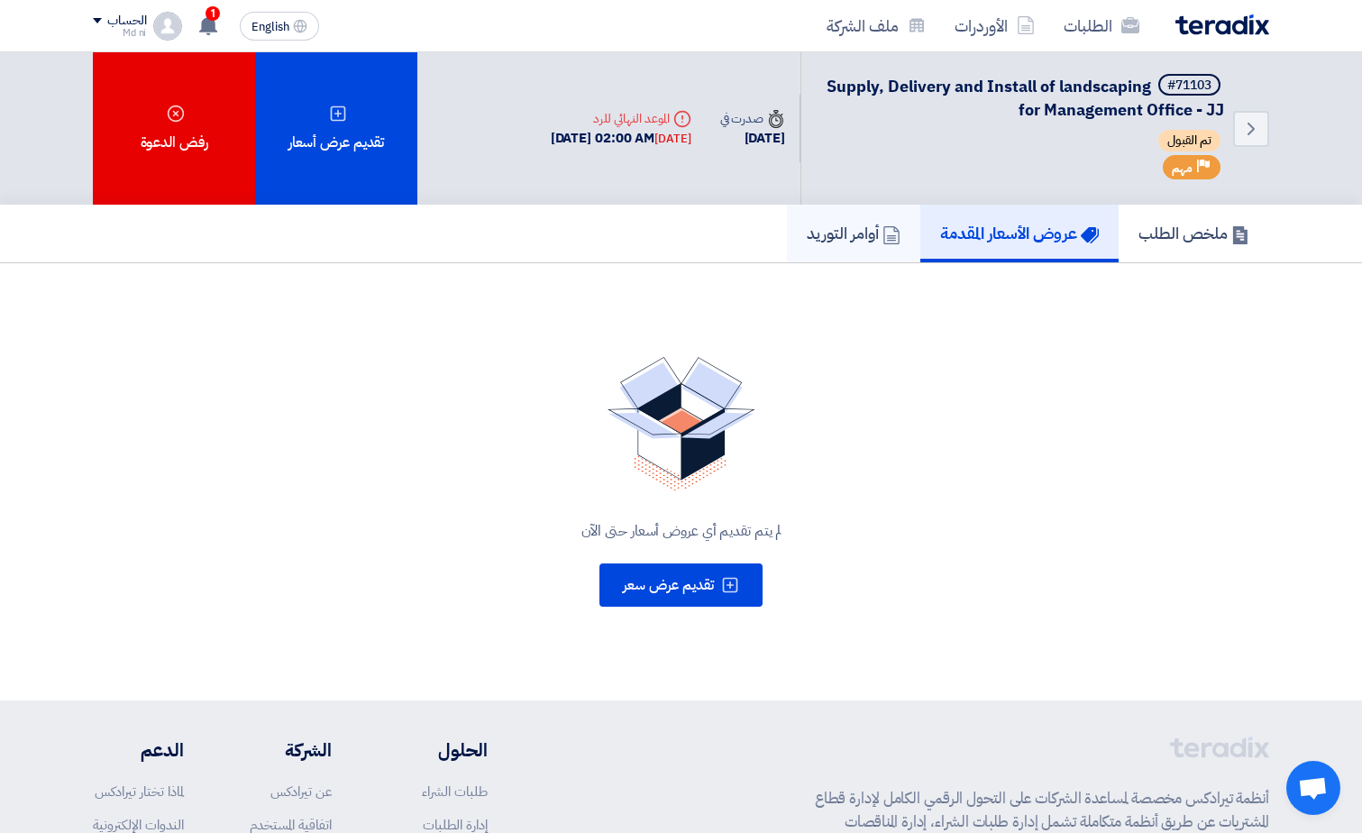 This screenshot has width=1362, height=833. I want to click on button: تقديم عرض سعر, so click(680, 585).